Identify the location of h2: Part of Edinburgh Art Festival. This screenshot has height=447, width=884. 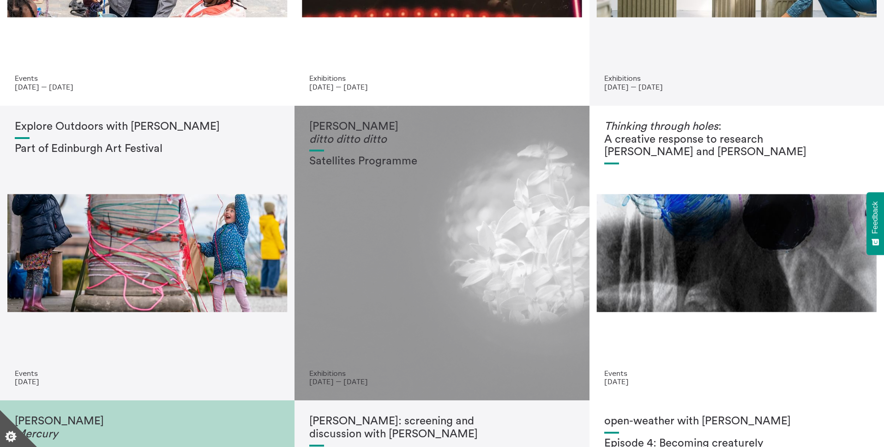
(147, 149).